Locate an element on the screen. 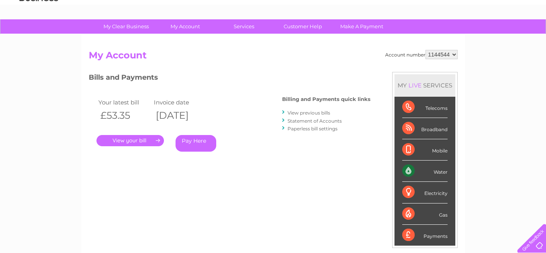 This screenshot has height=253, width=546. span: 0333 014 3131 is located at coordinates (426, 9).